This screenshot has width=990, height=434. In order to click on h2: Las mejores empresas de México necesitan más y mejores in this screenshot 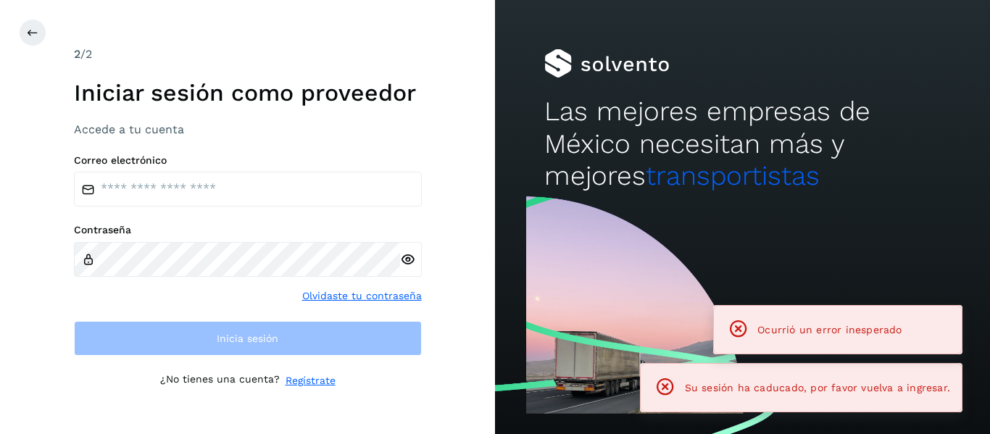, I will do `click(742, 143)`.